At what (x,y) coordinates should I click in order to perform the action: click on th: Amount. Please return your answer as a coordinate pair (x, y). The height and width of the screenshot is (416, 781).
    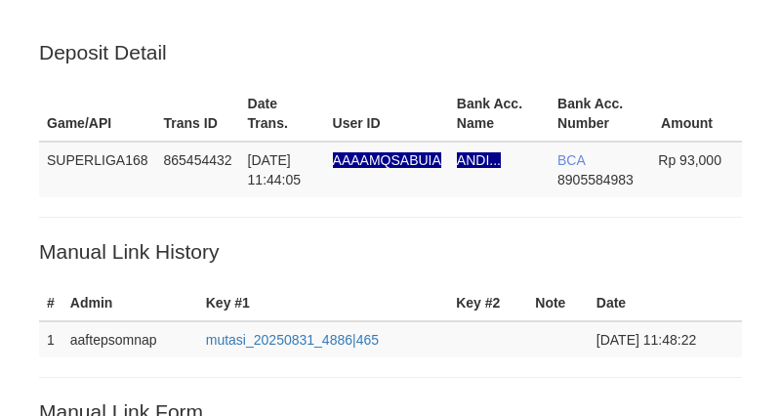
    Looking at the image, I should click on (696, 113).